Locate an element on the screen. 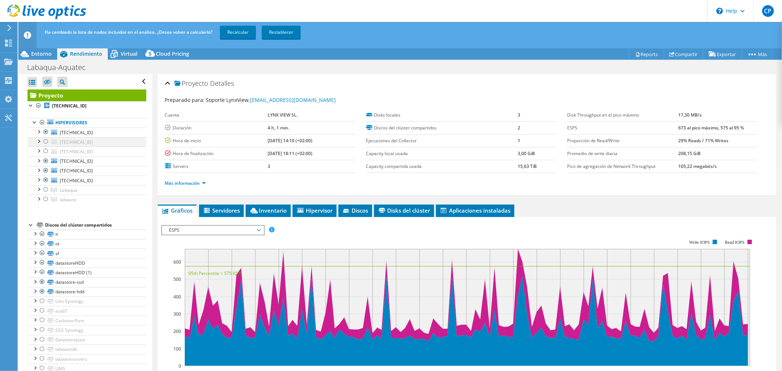 This screenshot has width=782, height=371. label: ESPS is located at coordinates (623, 128).